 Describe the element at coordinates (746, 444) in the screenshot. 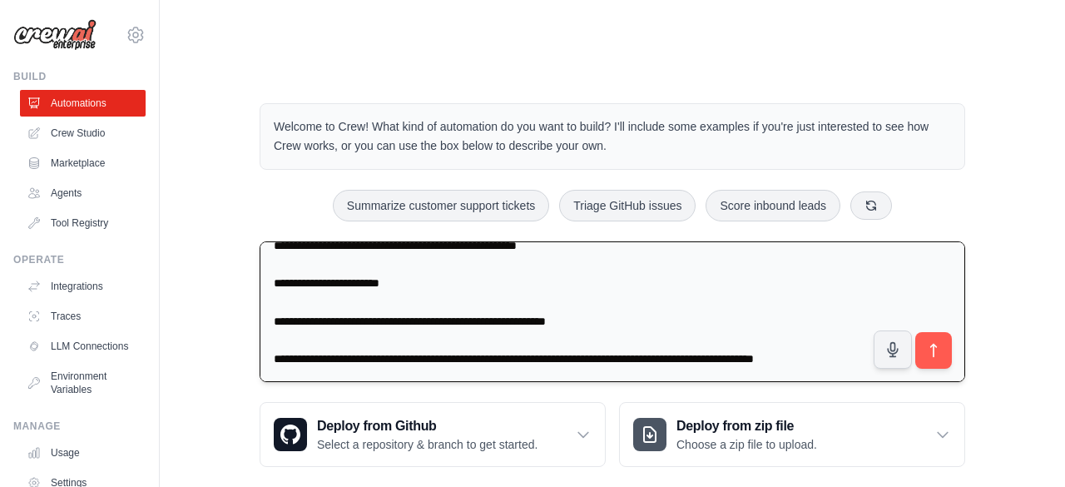

I see `p: Choose a zip file to upload.` at that location.